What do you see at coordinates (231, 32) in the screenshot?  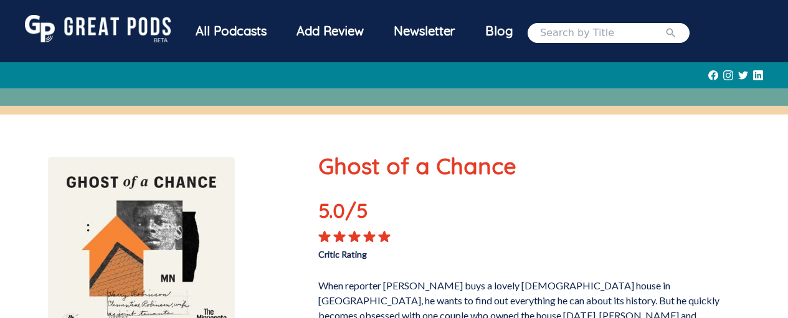 I see `a: All Podcasts` at bounding box center [231, 32].